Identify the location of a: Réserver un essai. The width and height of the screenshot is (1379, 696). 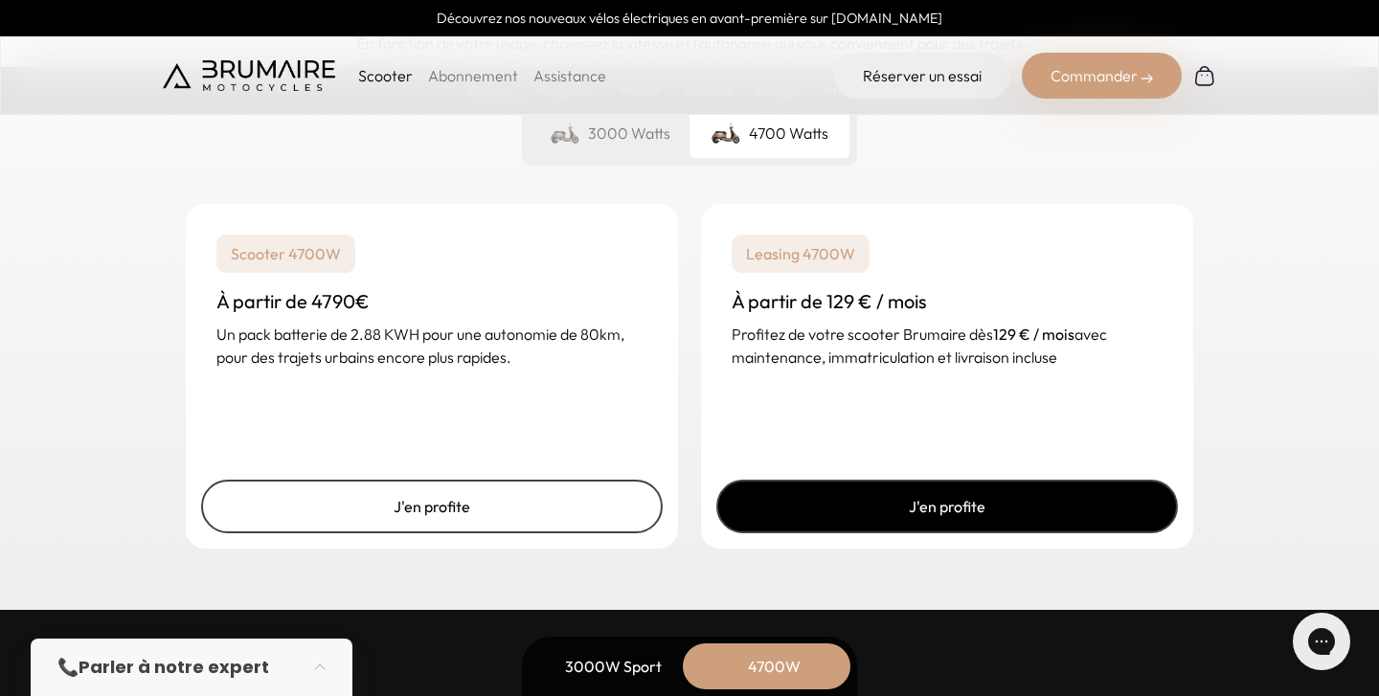
(922, 76).